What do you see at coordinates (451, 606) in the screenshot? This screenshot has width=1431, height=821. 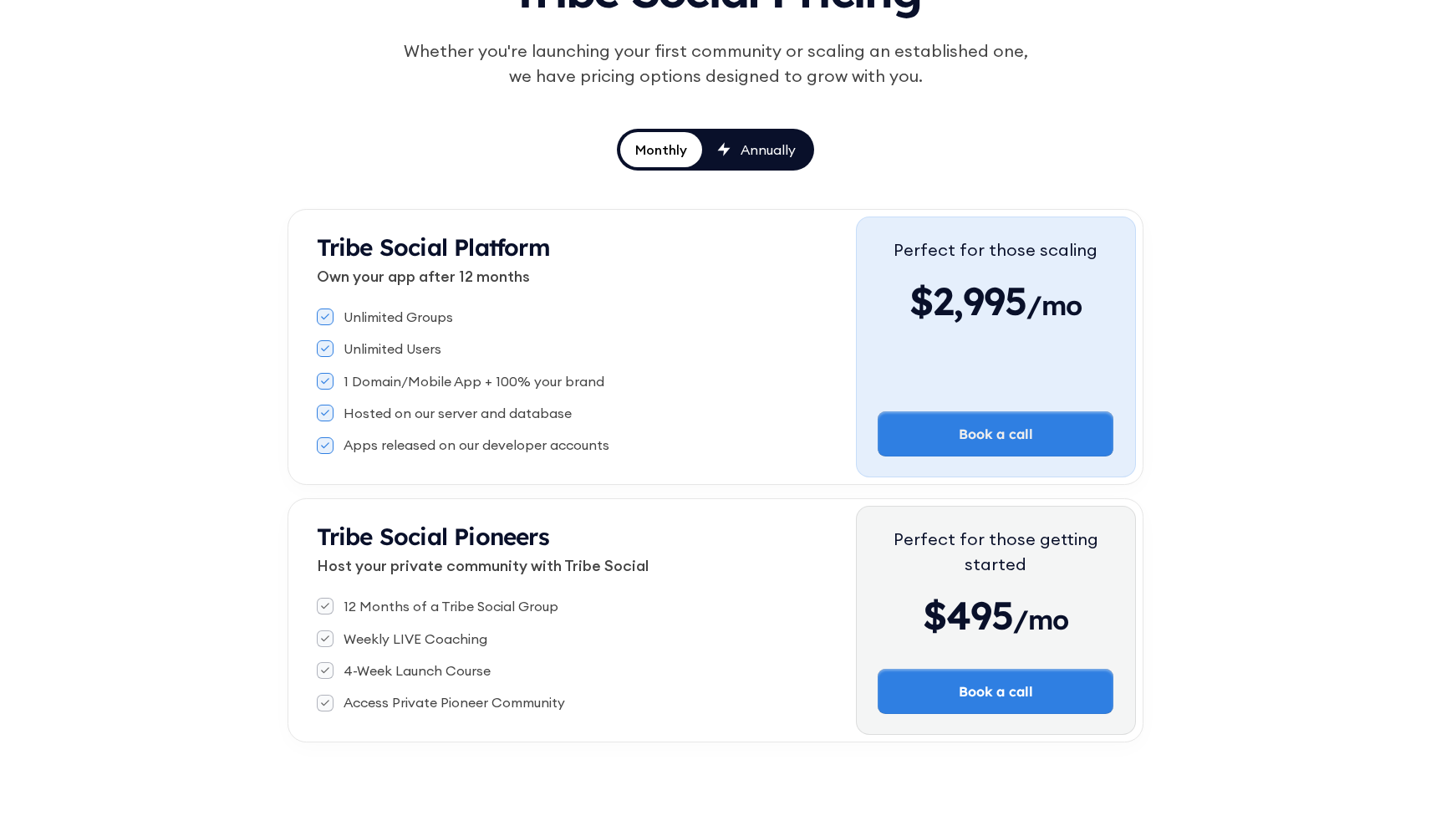 I see `div: 12 Months of a Tribe Social Group` at bounding box center [451, 606].